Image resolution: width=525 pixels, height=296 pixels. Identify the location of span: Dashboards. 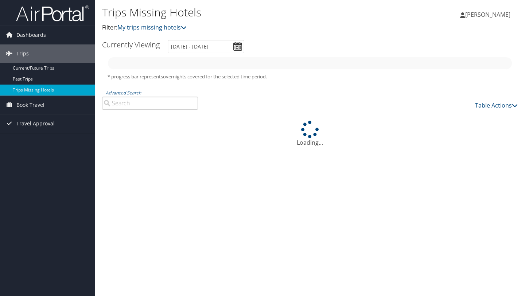
(31, 35).